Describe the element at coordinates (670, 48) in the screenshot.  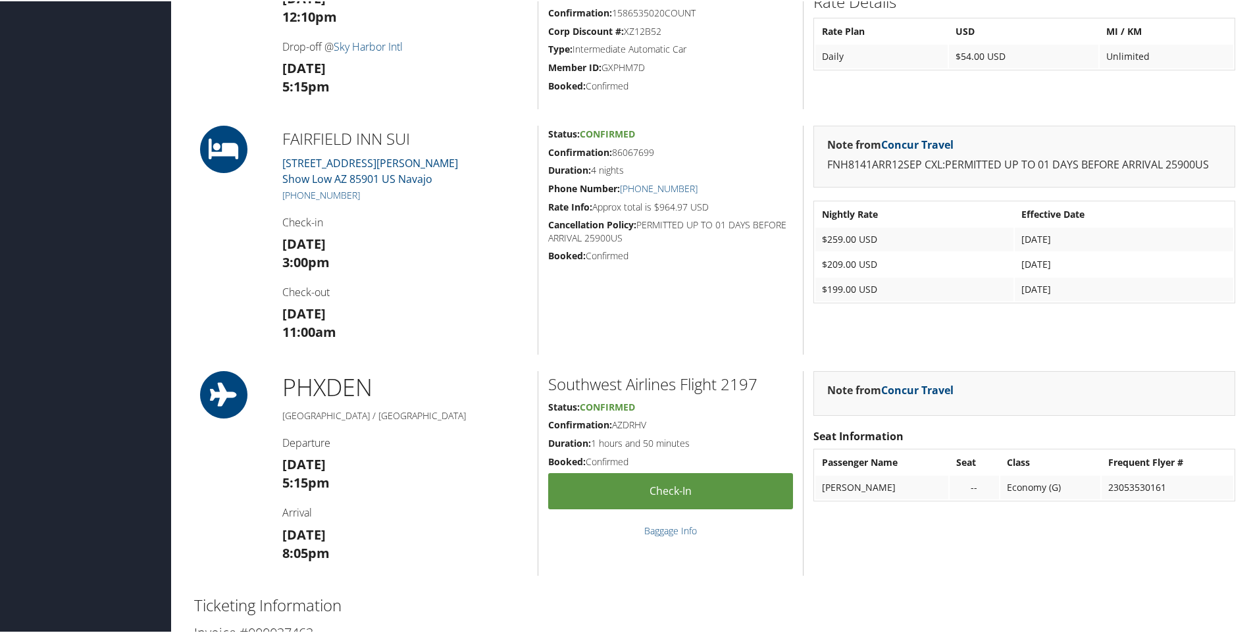
I see `h5: Intermediate Automatic Car` at that location.